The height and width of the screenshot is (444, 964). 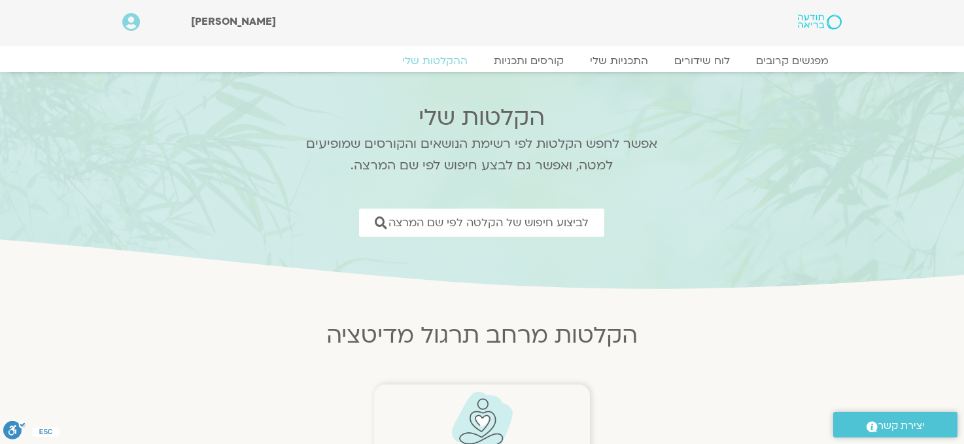 I want to click on span: יצירת קשר, so click(x=902, y=426).